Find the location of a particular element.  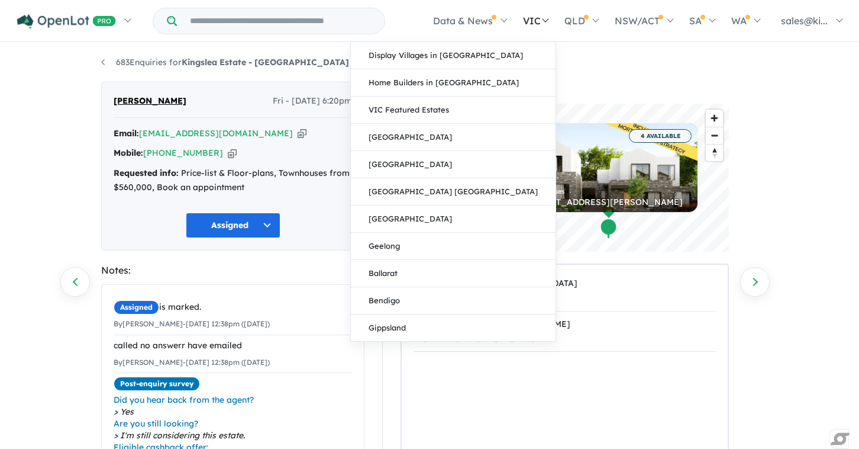

a: VIC Featured Estates is located at coordinates (453, 110).